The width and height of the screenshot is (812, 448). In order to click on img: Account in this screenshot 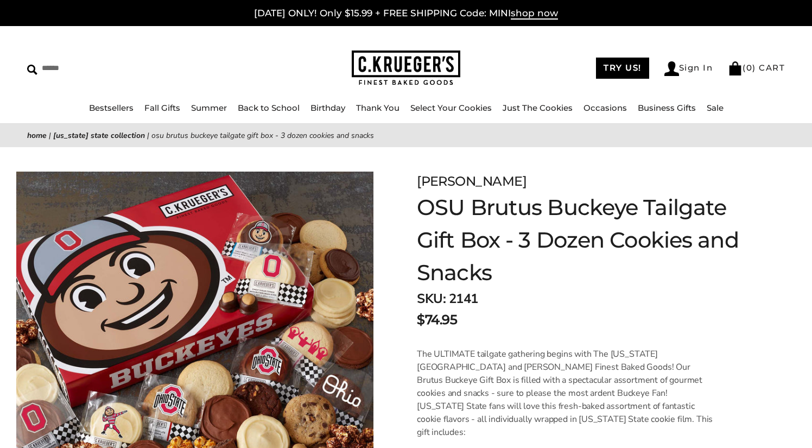, I will do `click(671, 68)`.